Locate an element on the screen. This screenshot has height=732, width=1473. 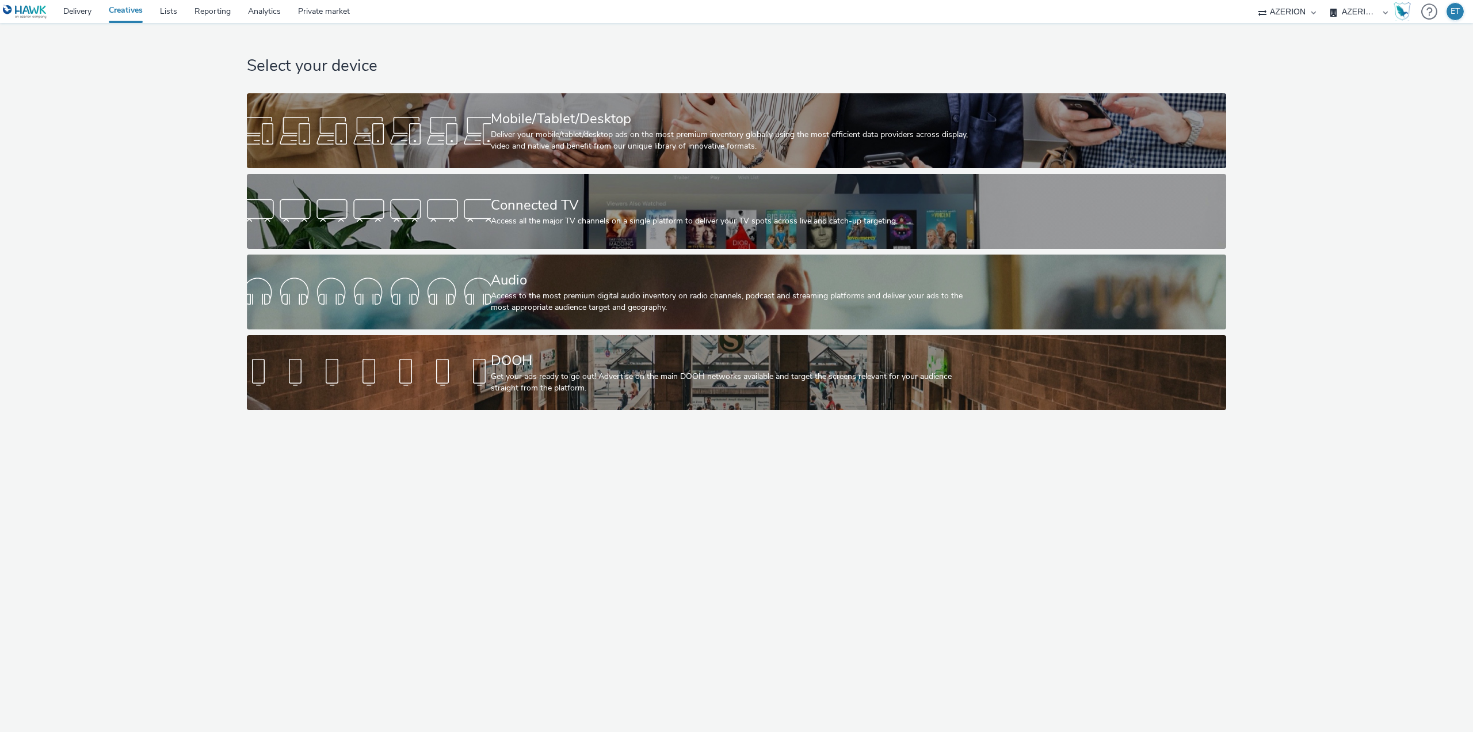
div: Audio is located at coordinates (734, 280).